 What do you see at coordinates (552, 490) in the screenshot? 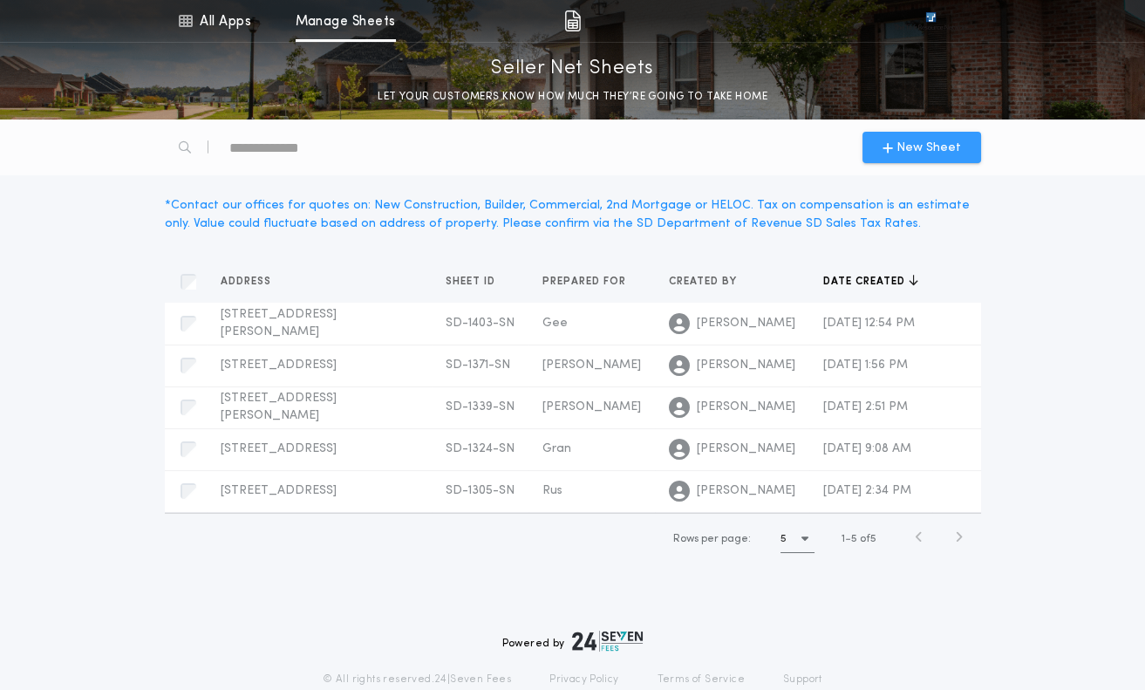
I see `span: Rus` at bounding box center [552, 490].